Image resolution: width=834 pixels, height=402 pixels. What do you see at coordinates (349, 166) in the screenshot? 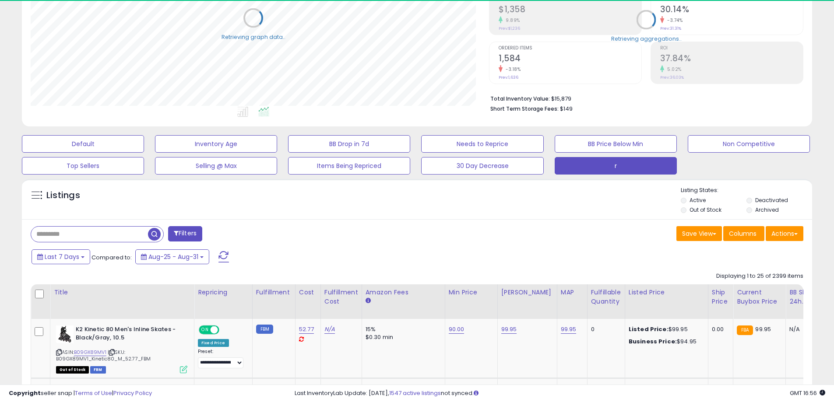
I see `button: Items Being Repriced` at bounding box center [349, 166].